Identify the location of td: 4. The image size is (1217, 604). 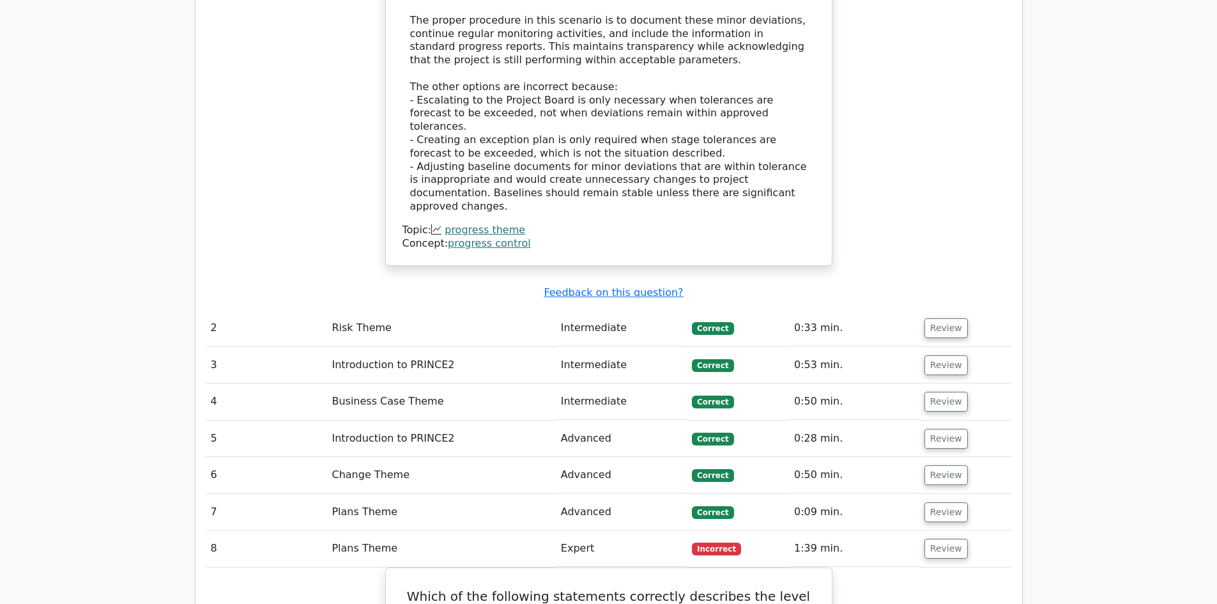
(266, 401).